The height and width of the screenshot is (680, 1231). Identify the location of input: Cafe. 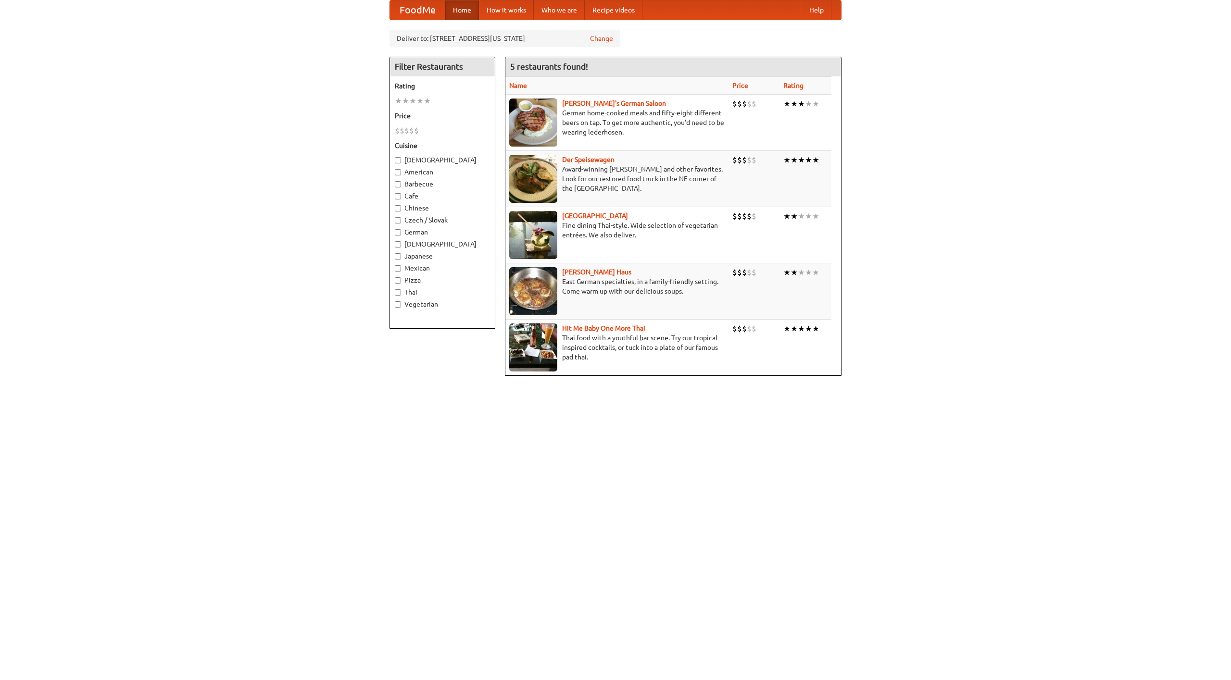
(398, 196).